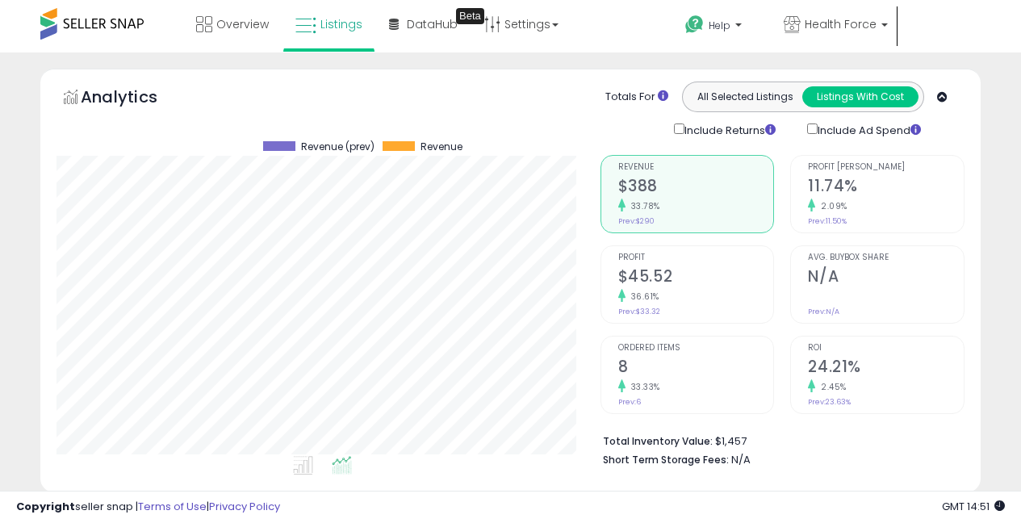  I want to click on h5: Analytics, so click(135, 98).